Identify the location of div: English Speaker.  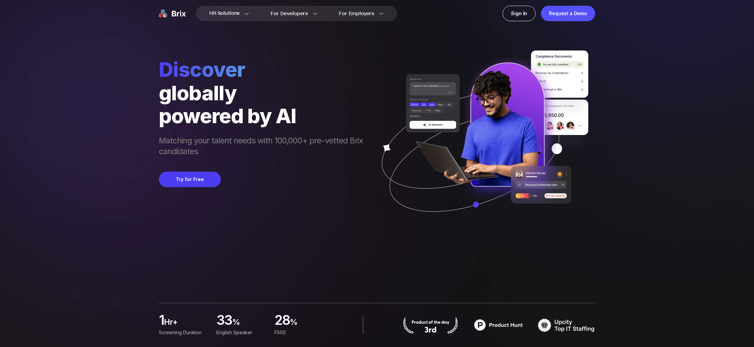
(241, 333).